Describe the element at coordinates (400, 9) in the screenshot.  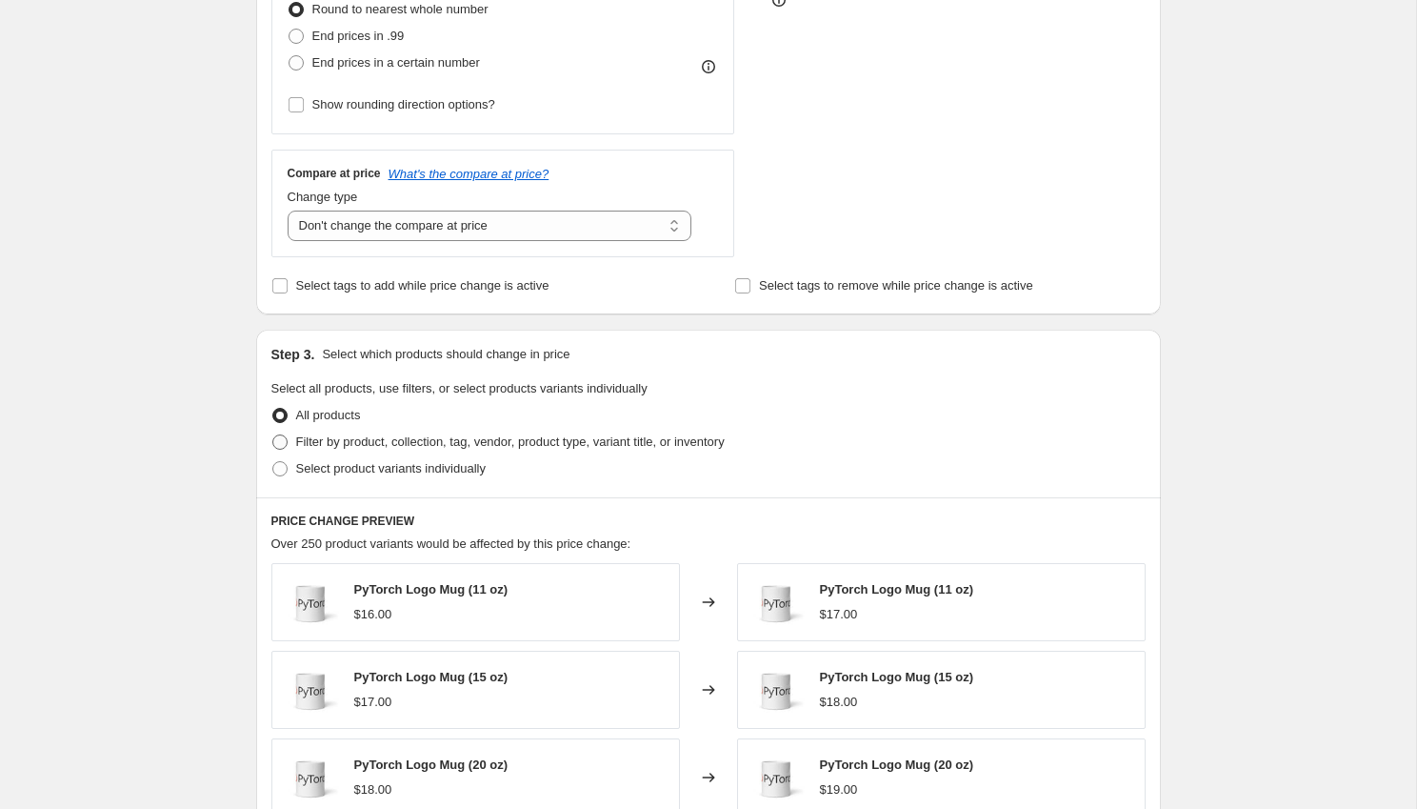
I see `span: Round to nearest whole number` at that location.